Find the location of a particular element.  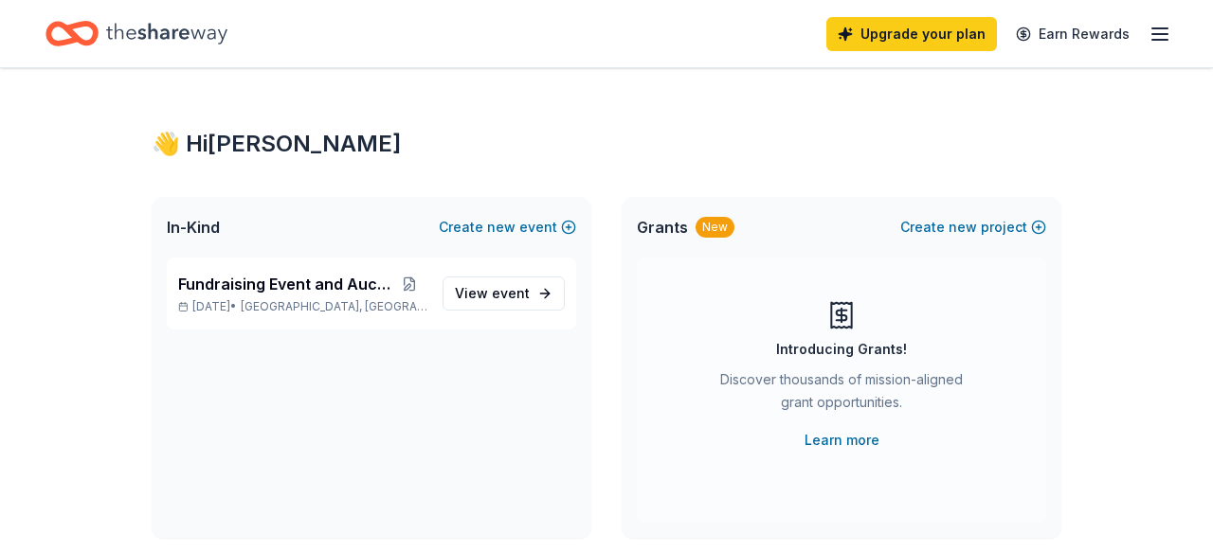

button: Createnewevent is located at coordinates (507, 227).